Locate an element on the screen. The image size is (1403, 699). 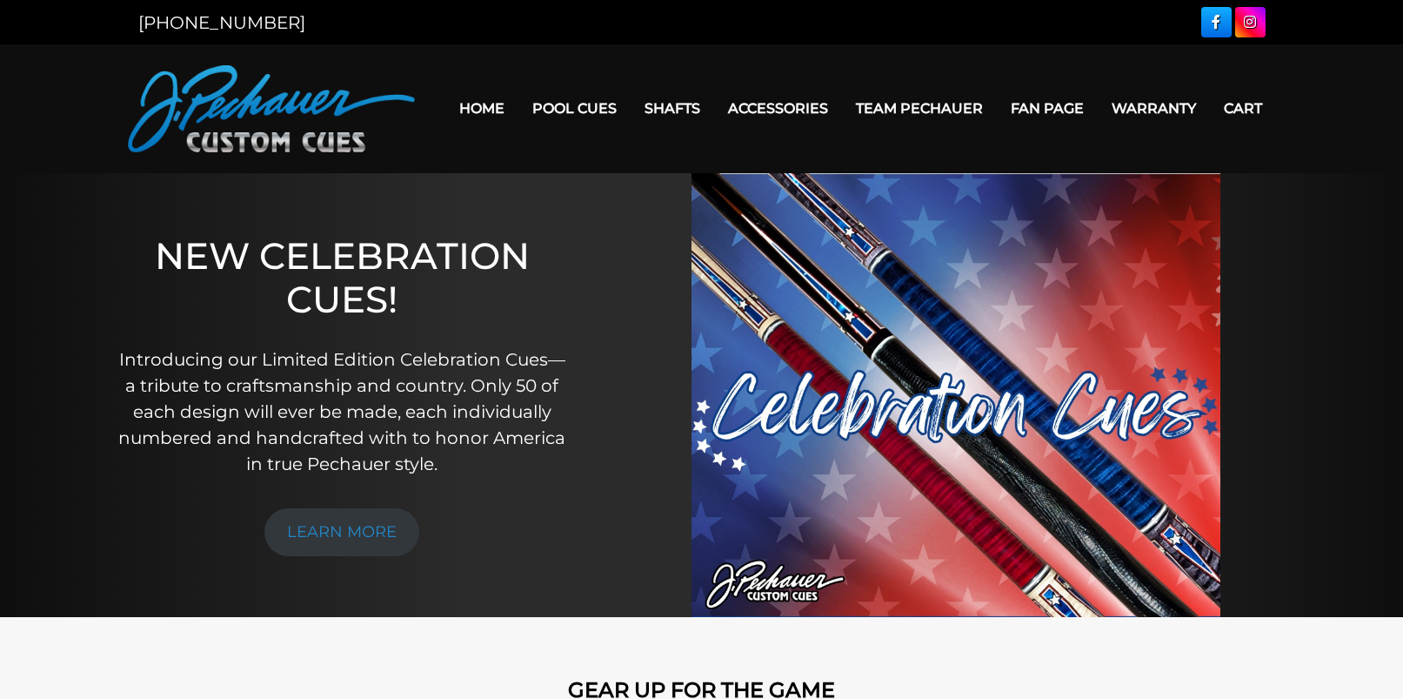
a: Team Pechauer is located at coordinates (920, 108).